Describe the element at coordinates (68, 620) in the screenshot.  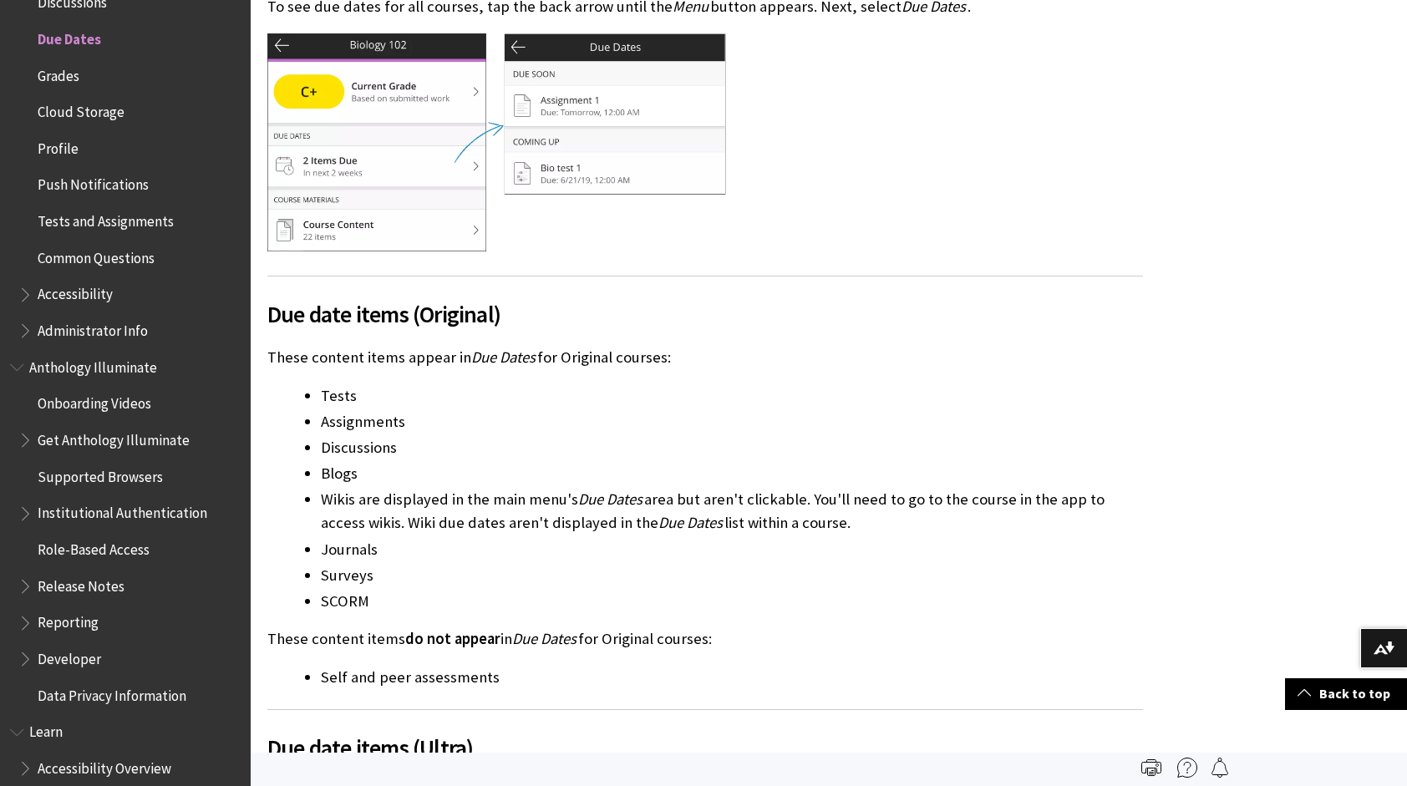
I see `span: Reporting` at that location.